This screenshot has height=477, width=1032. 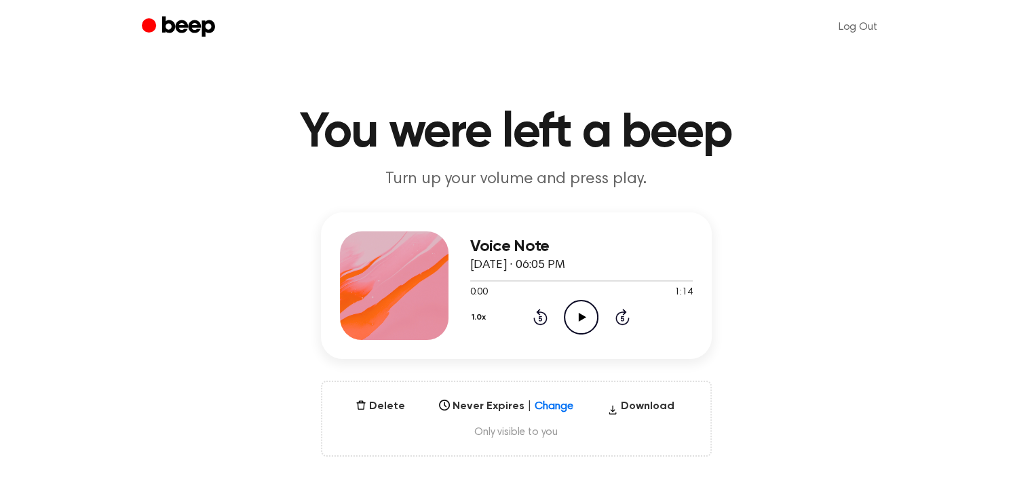 I want to click on p: Turn up your volume and press play., so click(x=517, y=179).